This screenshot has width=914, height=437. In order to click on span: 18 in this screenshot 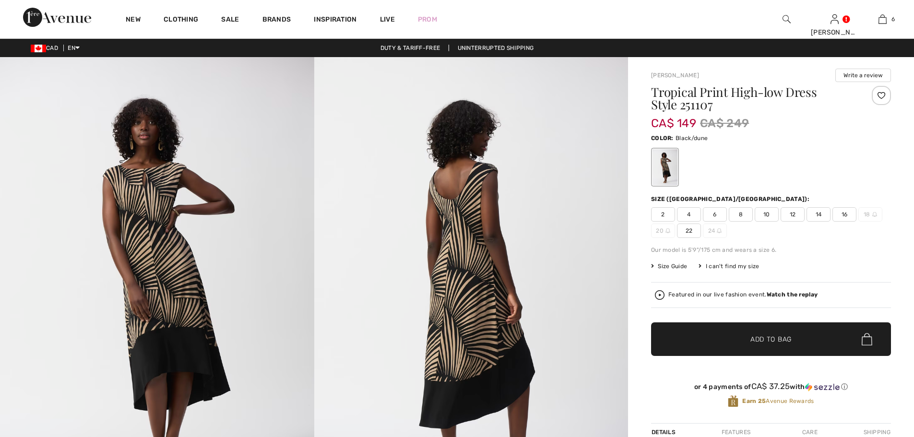, I will do `click(871, 215)`.